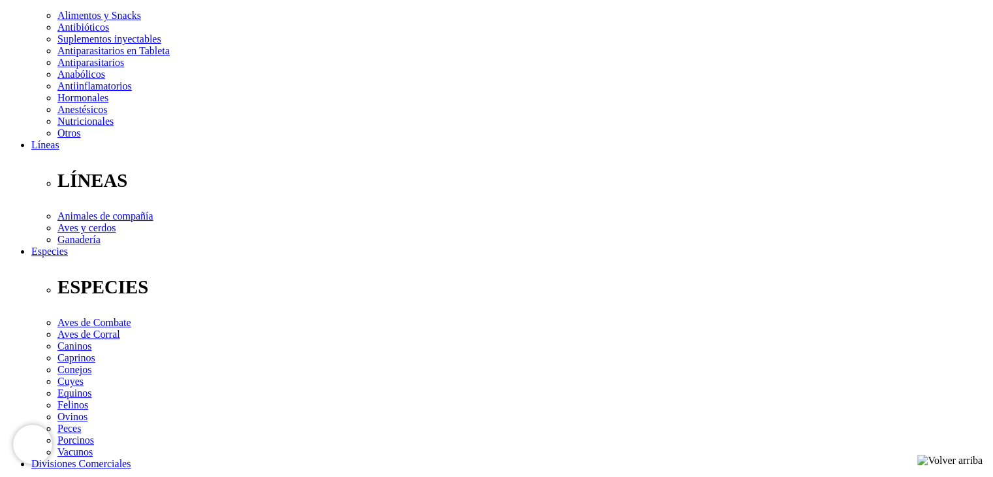  Describe the element at coordinates (69, 133) in the screenshot. I see `span: Otros` at that location.